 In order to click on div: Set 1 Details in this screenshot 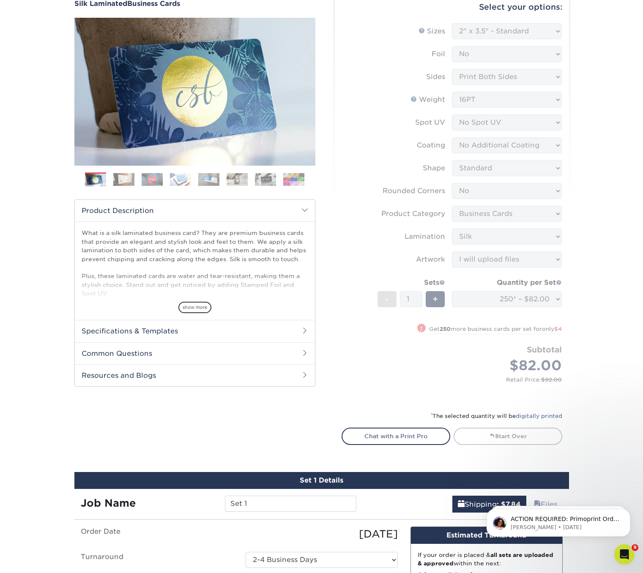, I will do `click(322, 481)`.